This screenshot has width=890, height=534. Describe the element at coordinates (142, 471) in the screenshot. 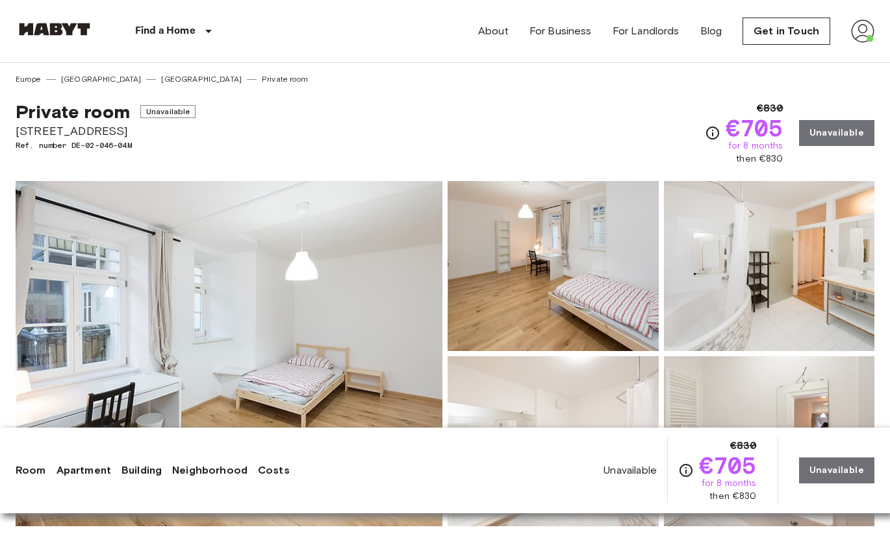

I see `a: Building` at that location.